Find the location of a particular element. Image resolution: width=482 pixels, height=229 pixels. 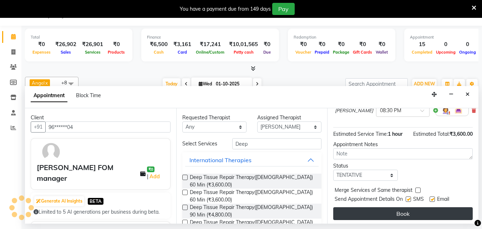

span: Ongoing is located at coordinates (467, 52).